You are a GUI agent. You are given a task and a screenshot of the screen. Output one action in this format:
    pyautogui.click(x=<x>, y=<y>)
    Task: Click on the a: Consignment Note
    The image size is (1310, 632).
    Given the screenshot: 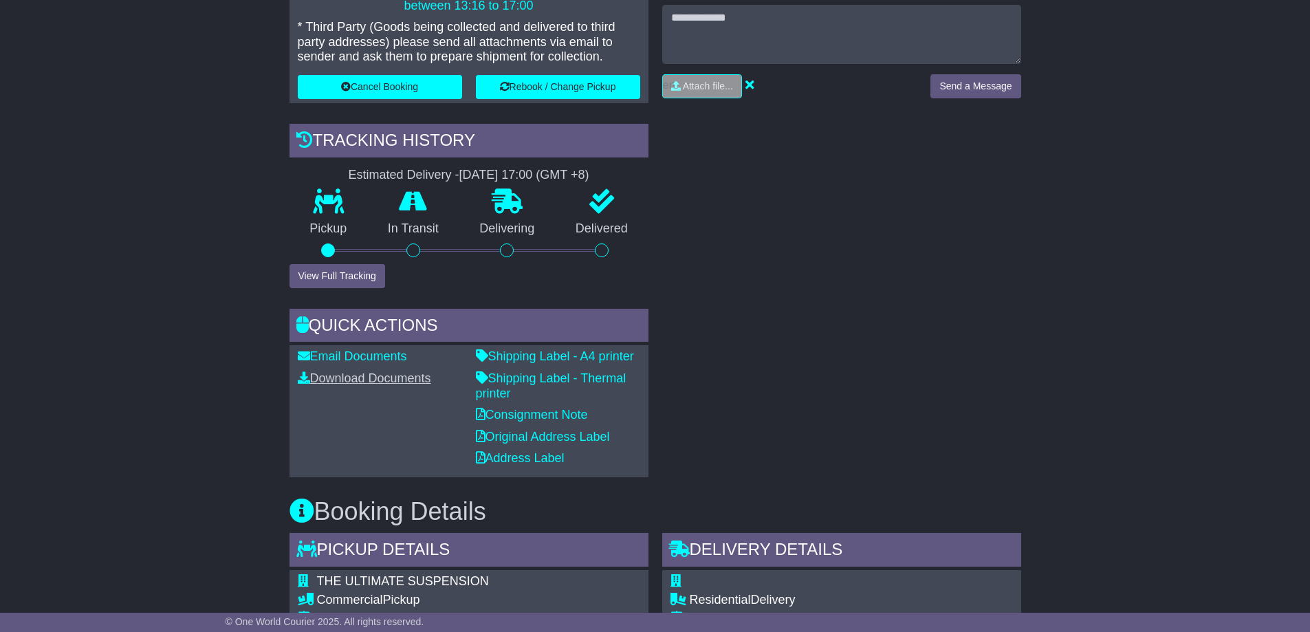 What is the action you would take?
    pyautogui.click(x=532, y=415)
    